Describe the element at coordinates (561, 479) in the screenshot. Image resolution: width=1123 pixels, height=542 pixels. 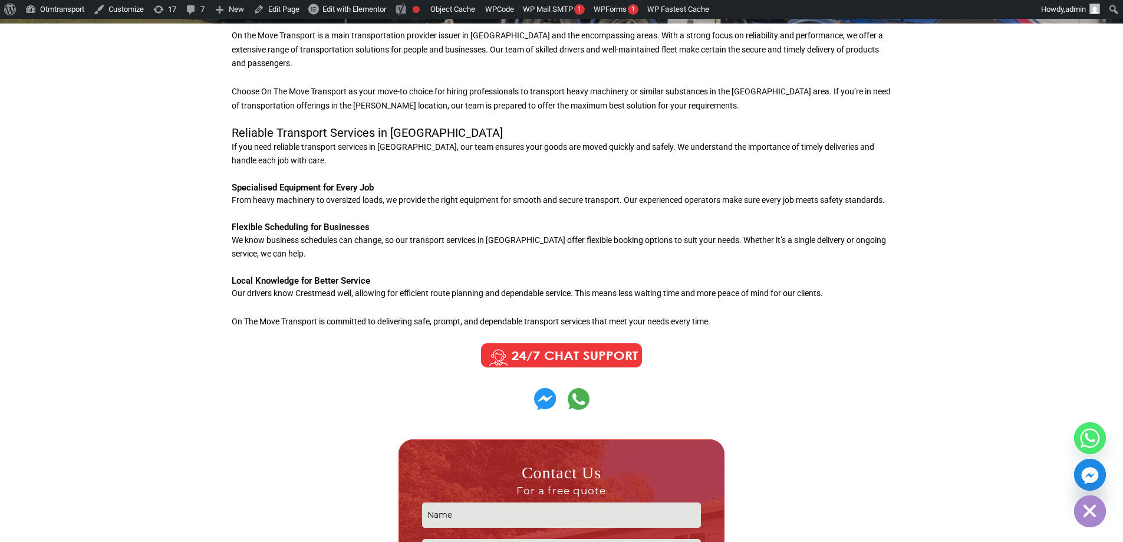
I see `h3: Contact Us` at that location.